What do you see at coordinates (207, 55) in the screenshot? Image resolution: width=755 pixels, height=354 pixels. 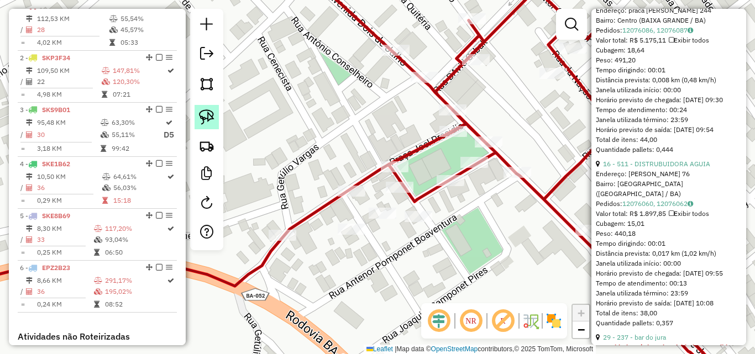 I see `a: Exportar sessão` at bounding box center [207, 55].